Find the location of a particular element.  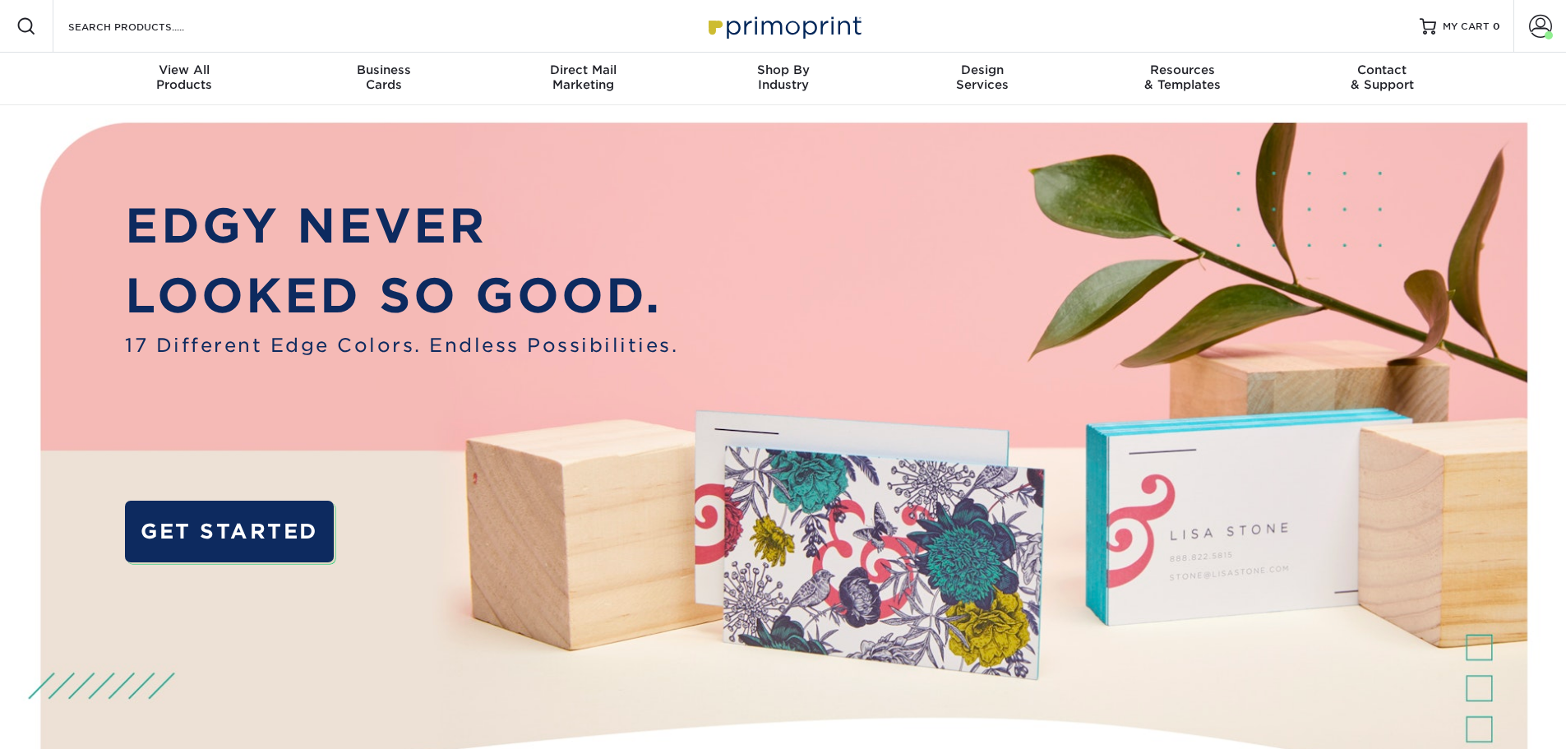

span: Business is located at coordinates (383, 70).